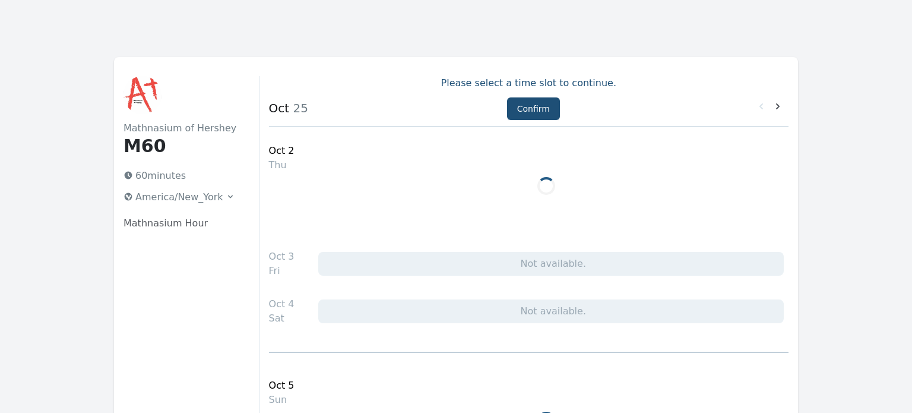 This screenshot has width=912, height=413. I want to click on button: America/New_York, so click(179, 197).